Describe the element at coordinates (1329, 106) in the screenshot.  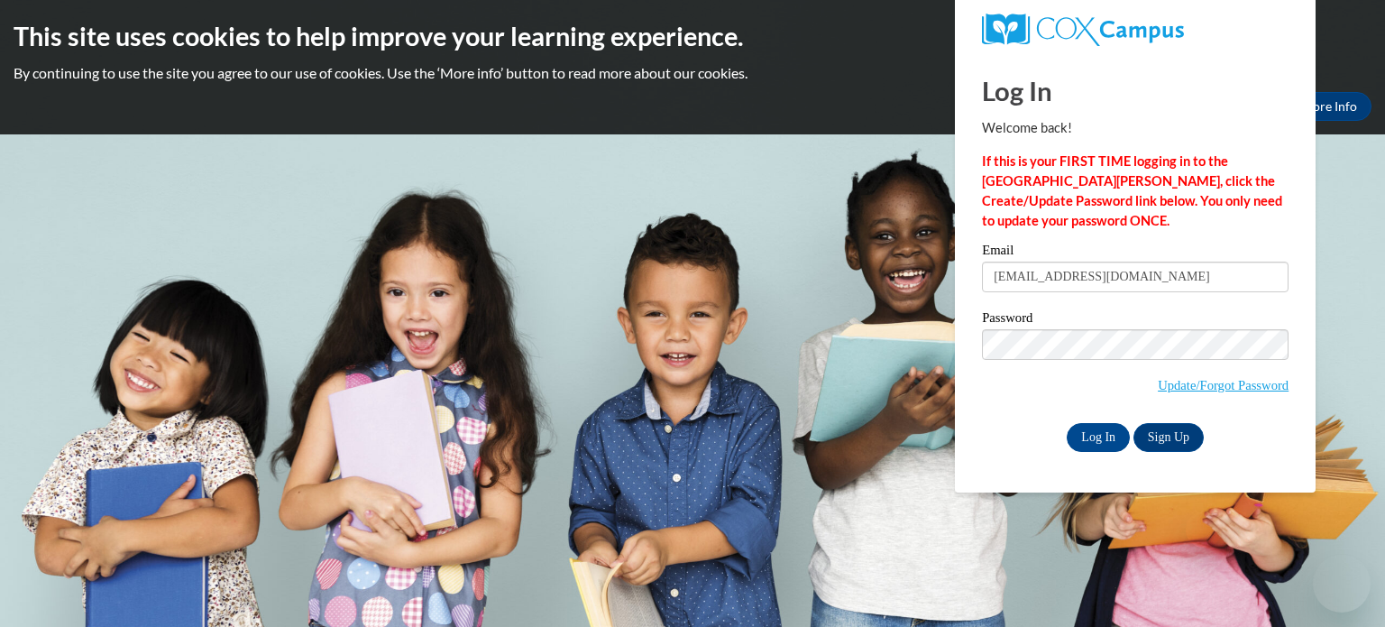
I see `a: More Info` at that location.